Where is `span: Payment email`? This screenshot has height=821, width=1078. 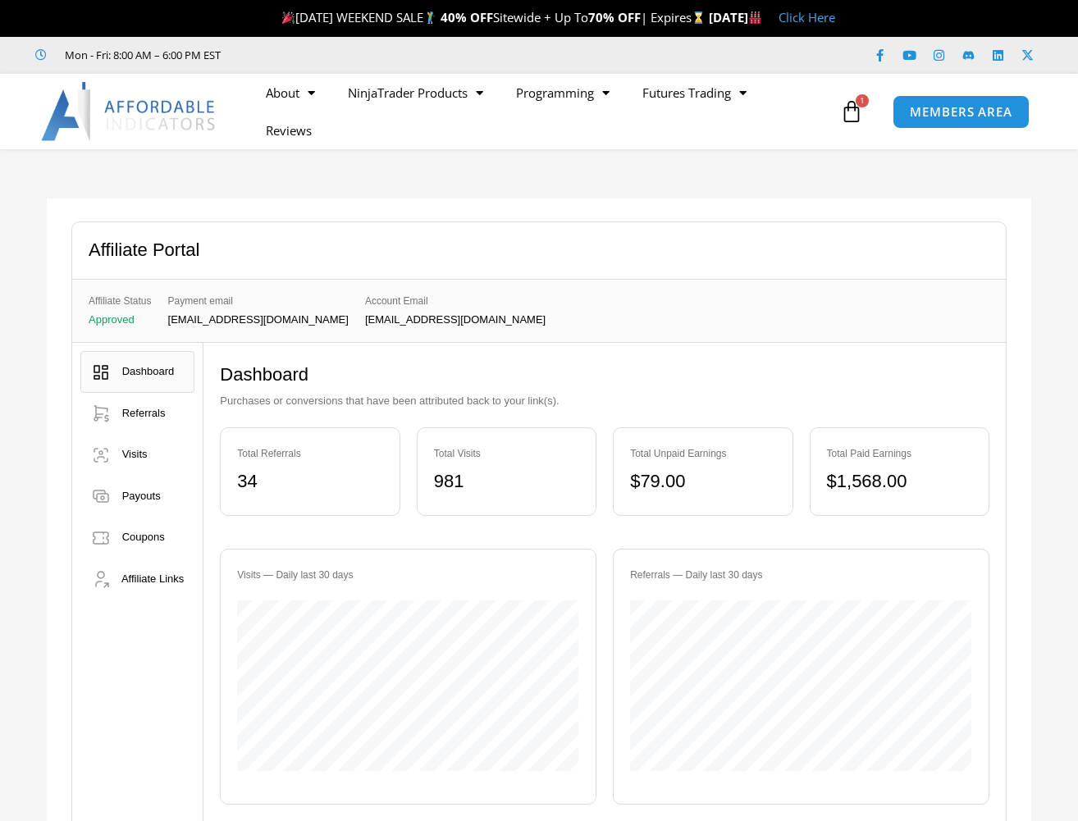 span: Payment email is located at coordinates (258, 301).